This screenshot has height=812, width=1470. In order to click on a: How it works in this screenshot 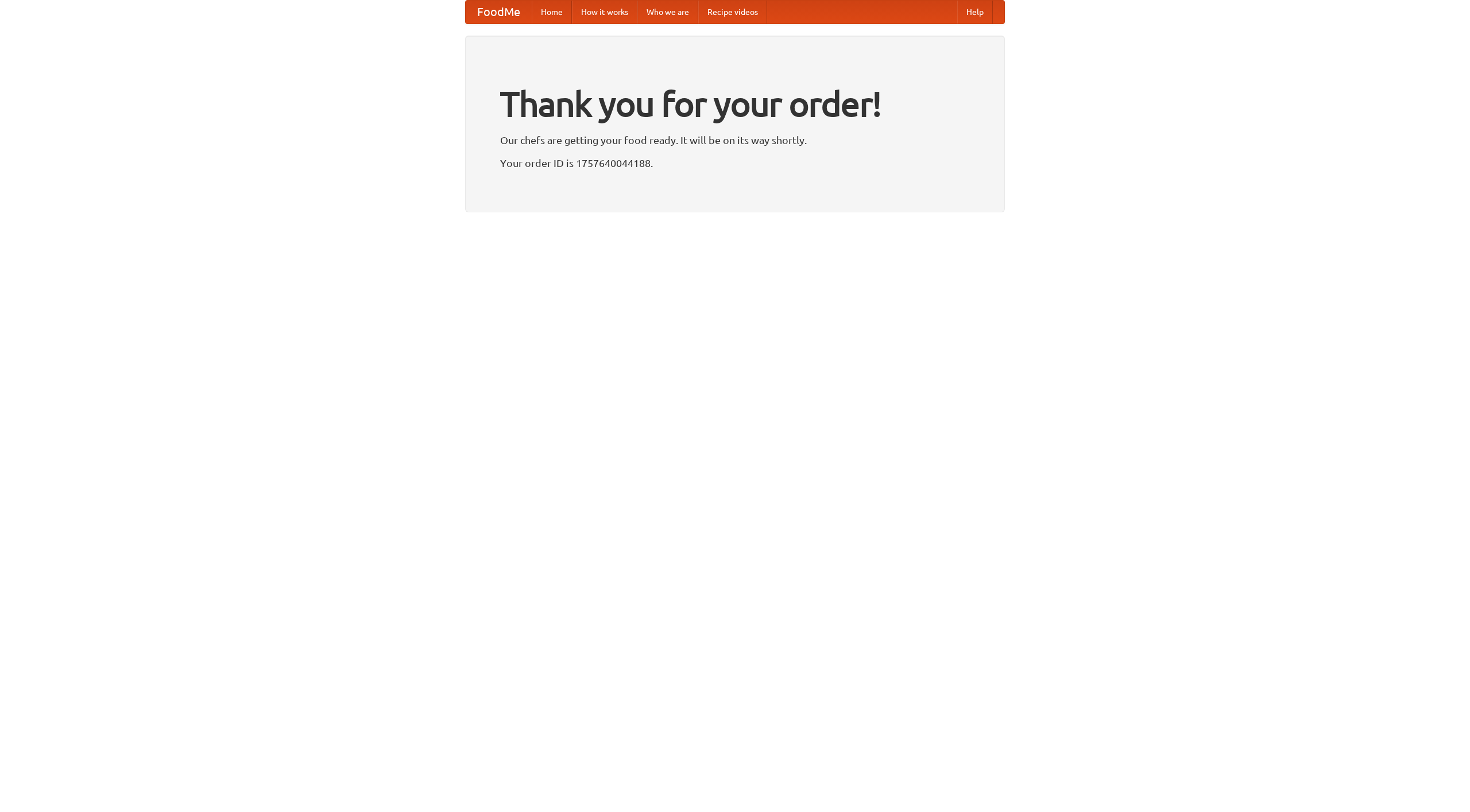, I will do `click(605, 12)`.